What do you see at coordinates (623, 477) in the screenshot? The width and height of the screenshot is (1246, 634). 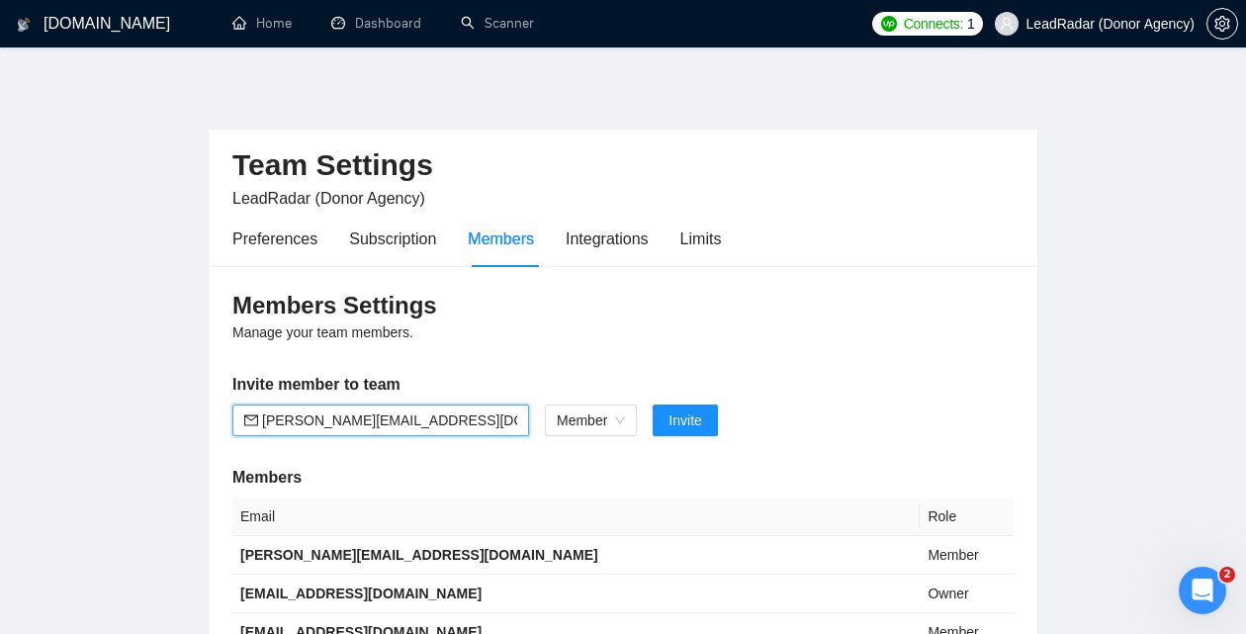 I see `h5: Members` at bounding box center [623, 477].